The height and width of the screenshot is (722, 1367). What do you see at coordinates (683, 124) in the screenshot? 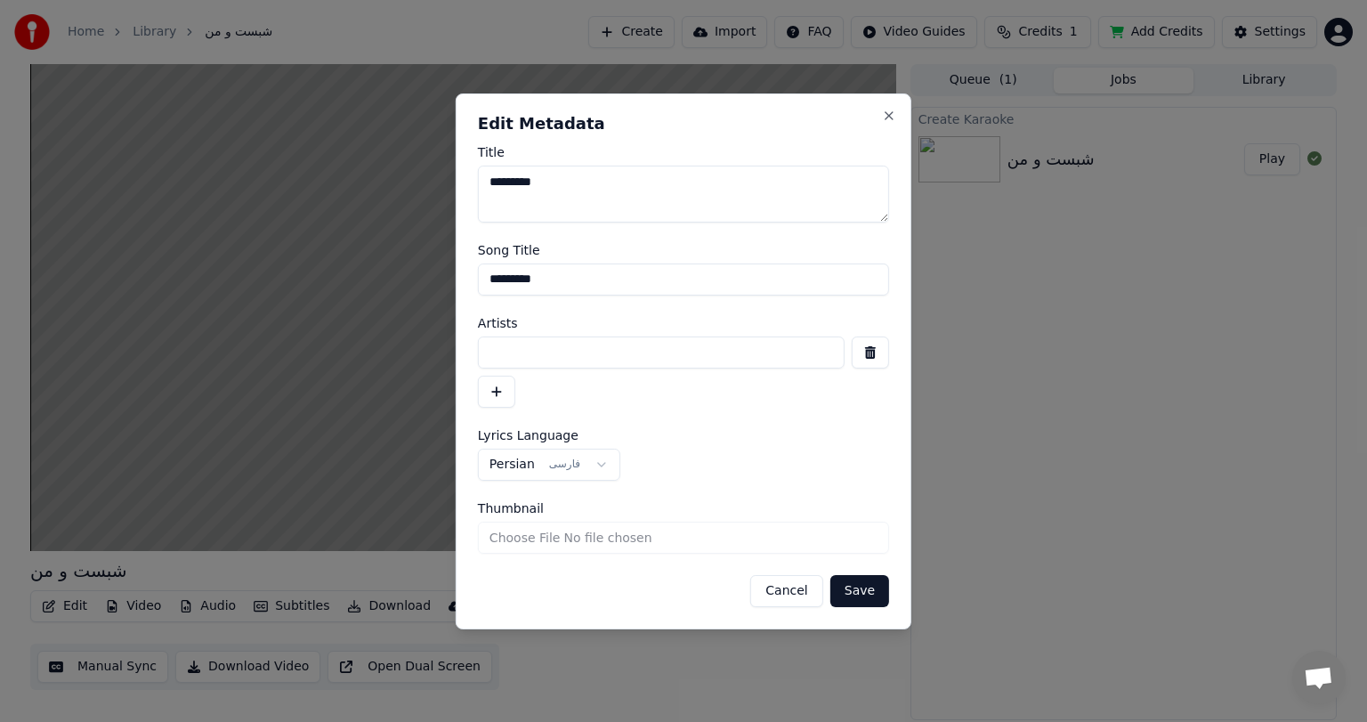
I see `h2: Edit Metadata` at bounding box center [683, 124].